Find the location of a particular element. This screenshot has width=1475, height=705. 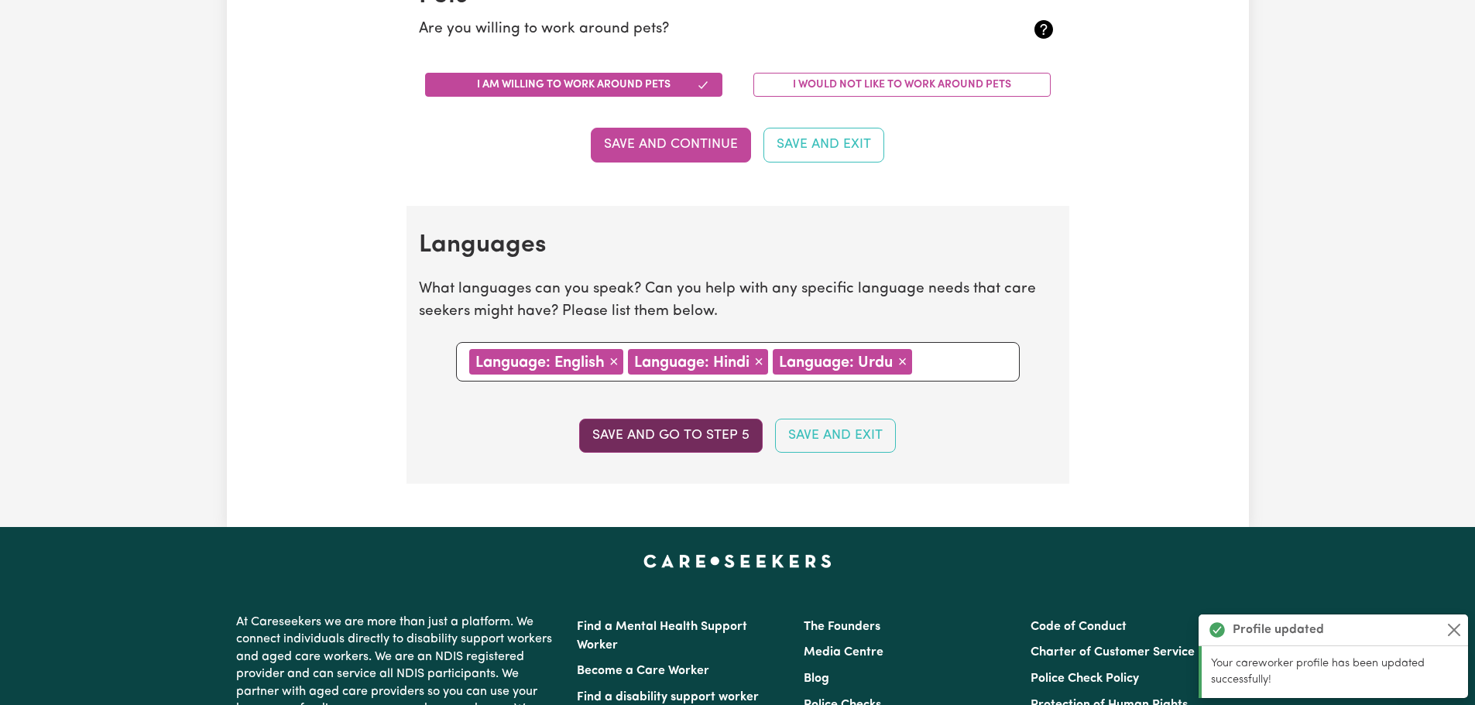

strong: Profile updated is located at coordinates (1278, 630).